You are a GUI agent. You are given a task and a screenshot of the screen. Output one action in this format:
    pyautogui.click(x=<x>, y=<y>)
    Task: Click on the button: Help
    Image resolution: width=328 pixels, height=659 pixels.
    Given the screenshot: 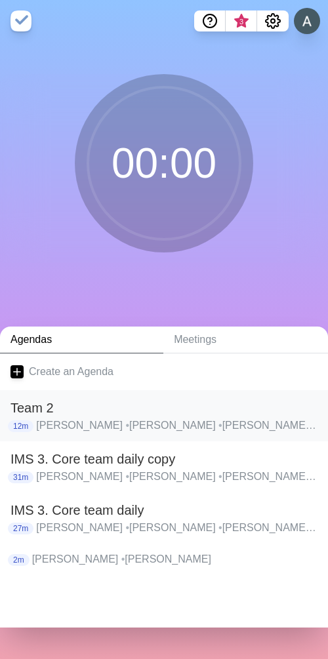 What is the action you would take?
    pyautogui.click(x=210, y=21)
    